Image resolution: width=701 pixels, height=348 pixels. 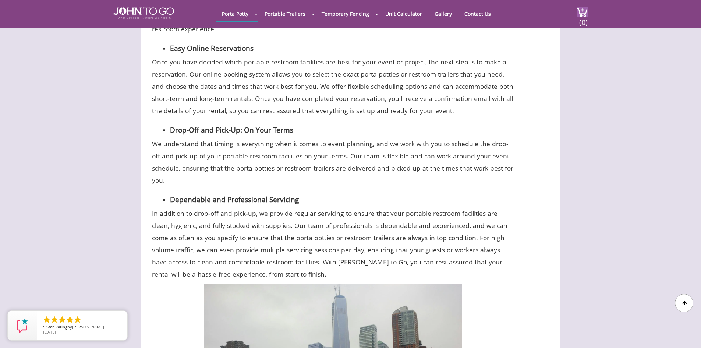 What do you see at coordinates (22, 325) in the screenshot?
I see `img: Review Rating` at bounding box center [22, 325].